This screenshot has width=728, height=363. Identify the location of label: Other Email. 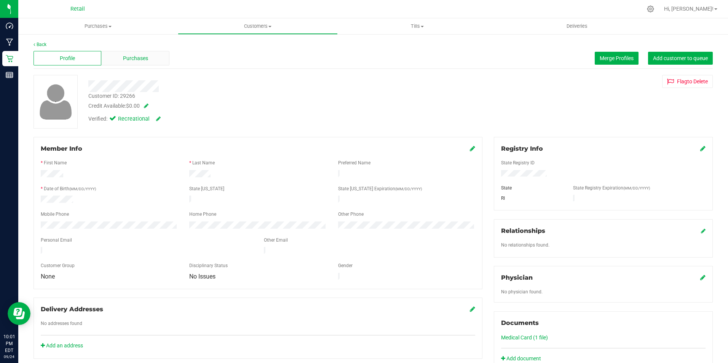
(276, 240).